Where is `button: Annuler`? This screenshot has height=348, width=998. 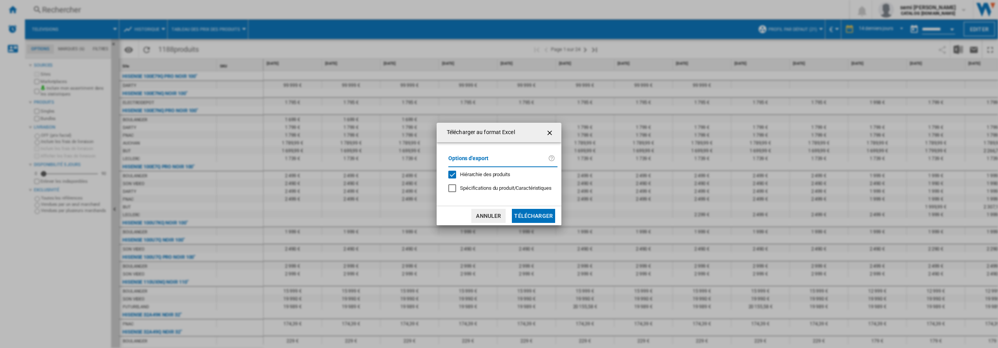
button: Annuler is located at coordinates (488, 216).